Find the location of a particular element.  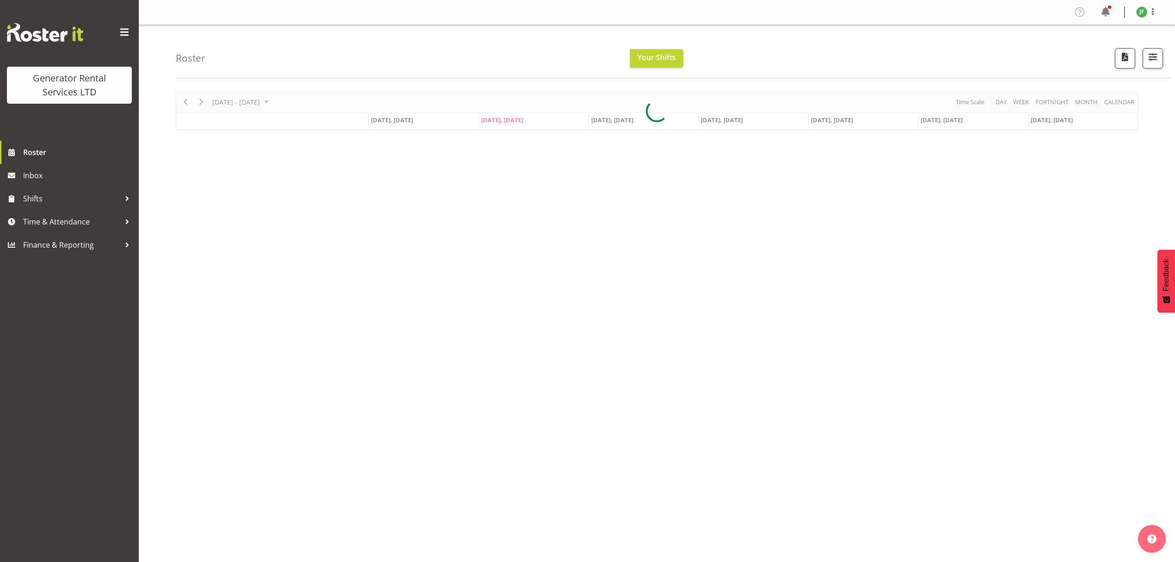

span: Finance & Reporting is located at coordinates (72, 245).